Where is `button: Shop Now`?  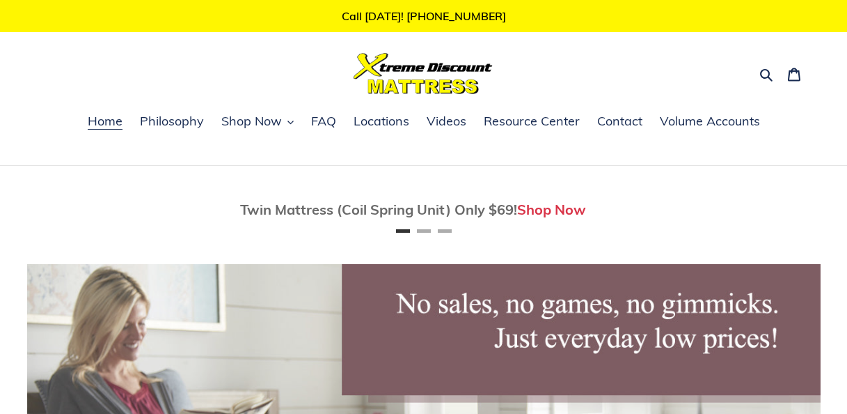 button: Shop Now is located at coordinates (258, 122).